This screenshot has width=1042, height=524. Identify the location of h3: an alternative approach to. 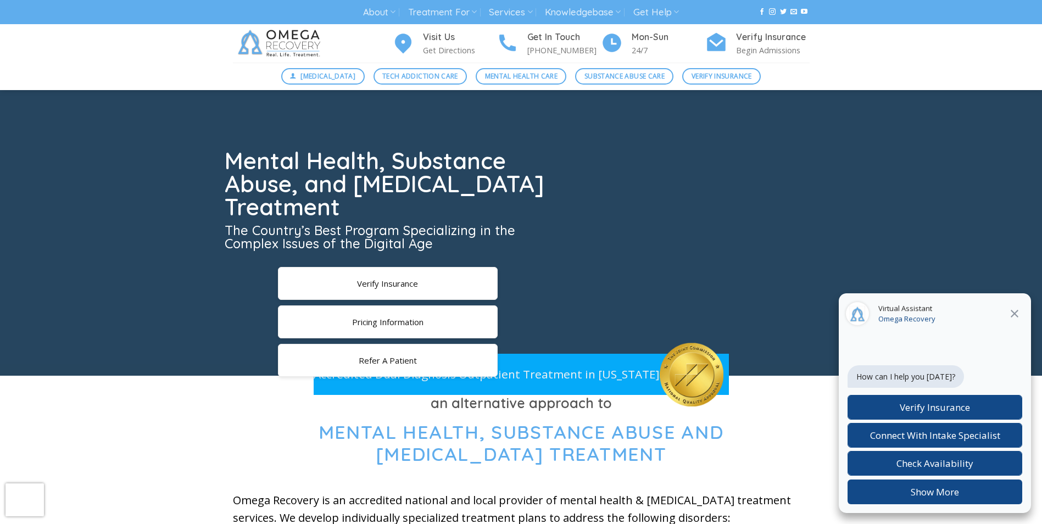
(521, 403).